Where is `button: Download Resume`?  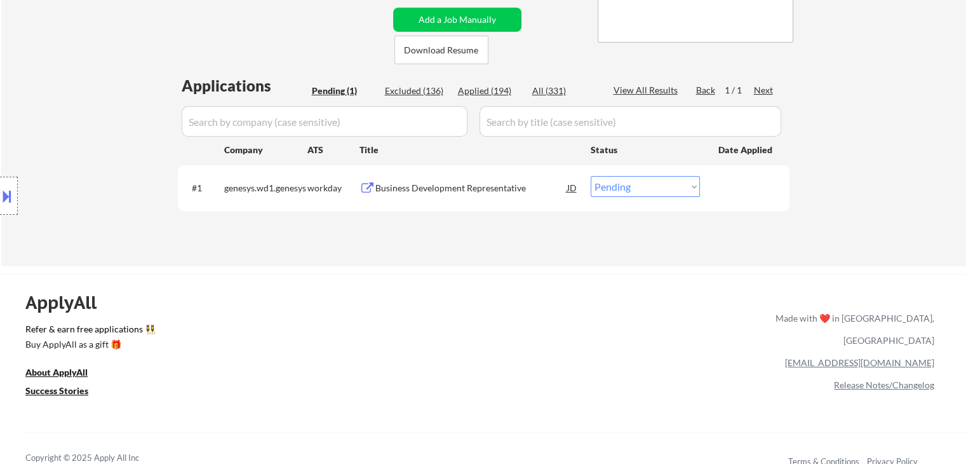 button: Download Resume is located at coordinates (442, 50).